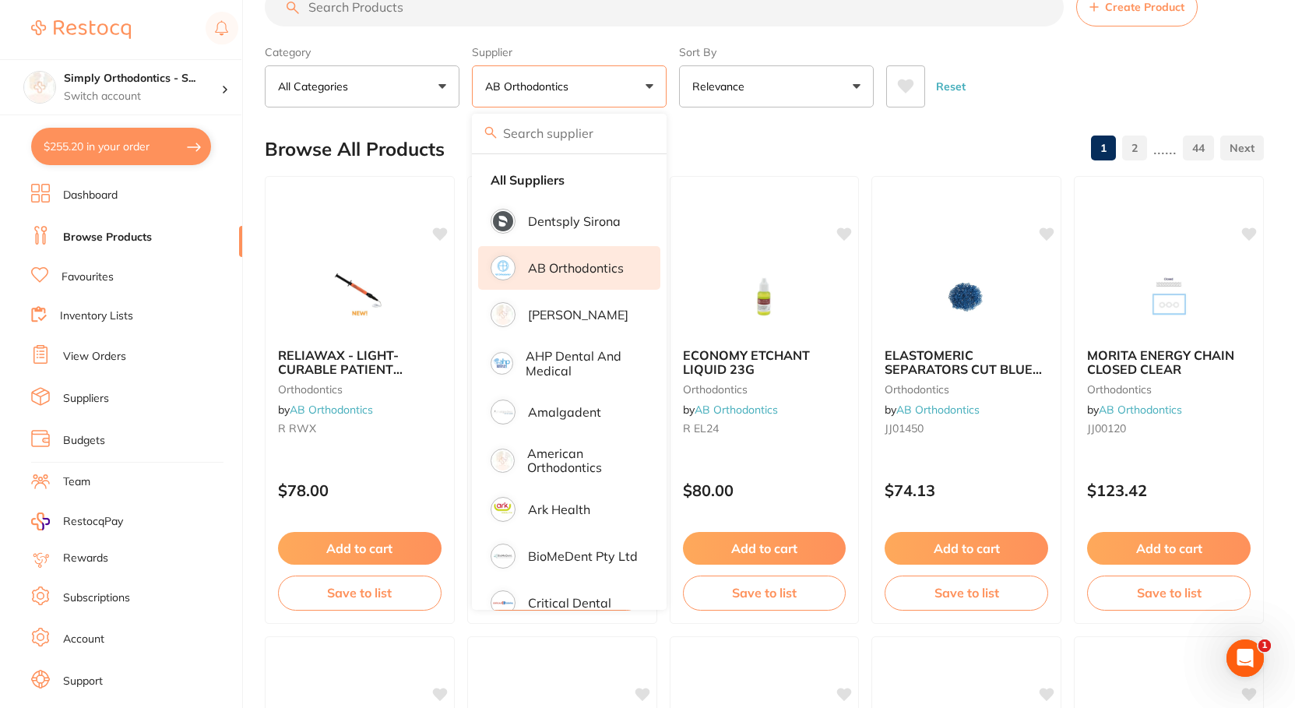 The image size is (1295, 708). What do you see at coordinates (40, 87) in the screenshot?
I see `img: Simply Orthodontics - Sydenham` at bounding box center [40, 87].